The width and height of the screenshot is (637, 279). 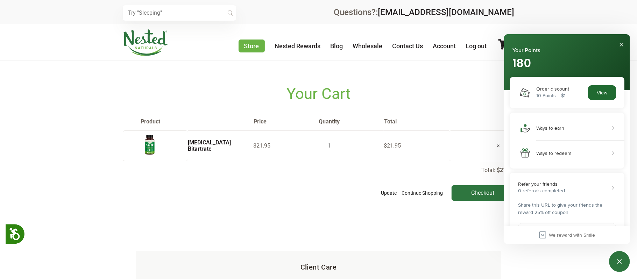 I want to click on a: Continue Shopping, so click(x=423, y=193).